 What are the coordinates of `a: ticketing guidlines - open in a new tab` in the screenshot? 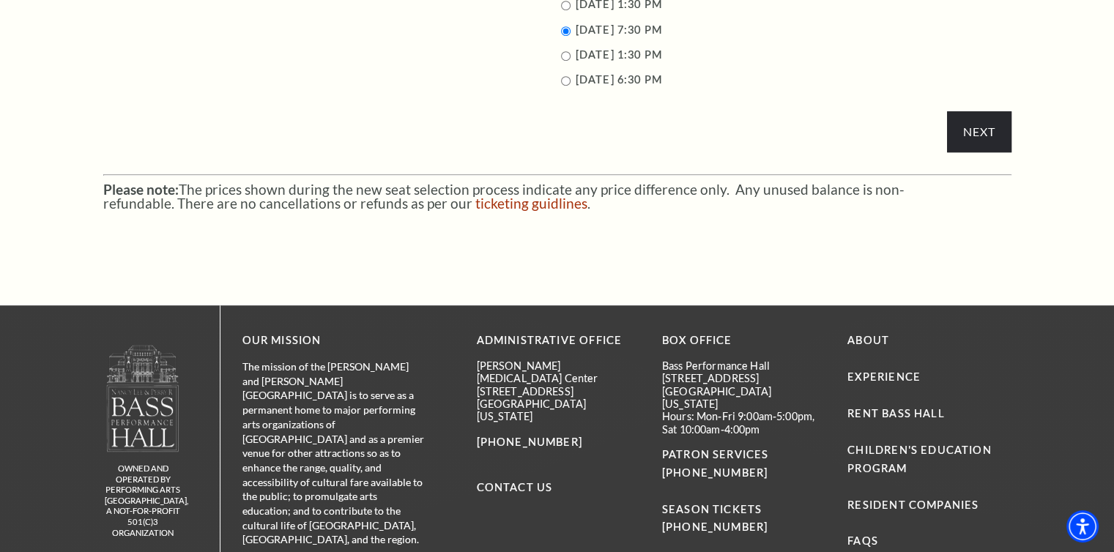 It's located at (531, 203).